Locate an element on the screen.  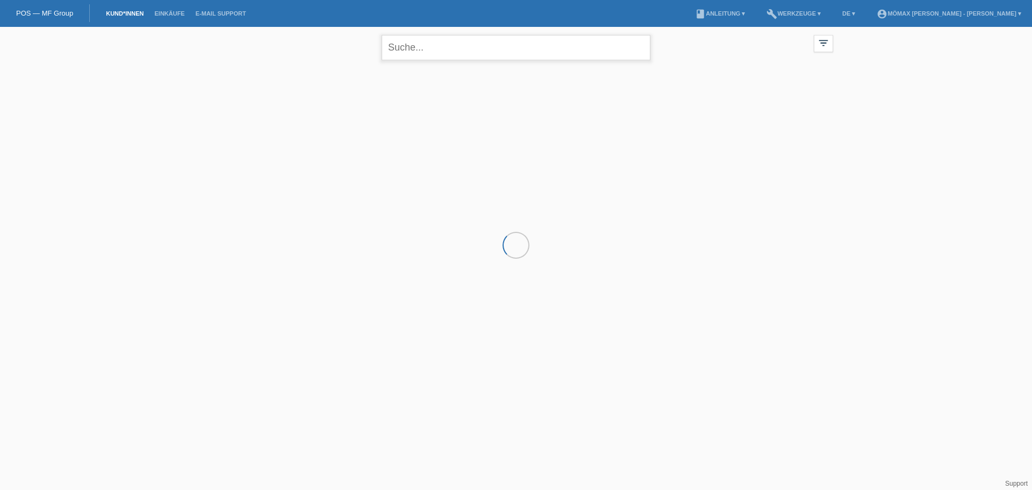
a: POS — MF Group is located at coordinates (45, 13).